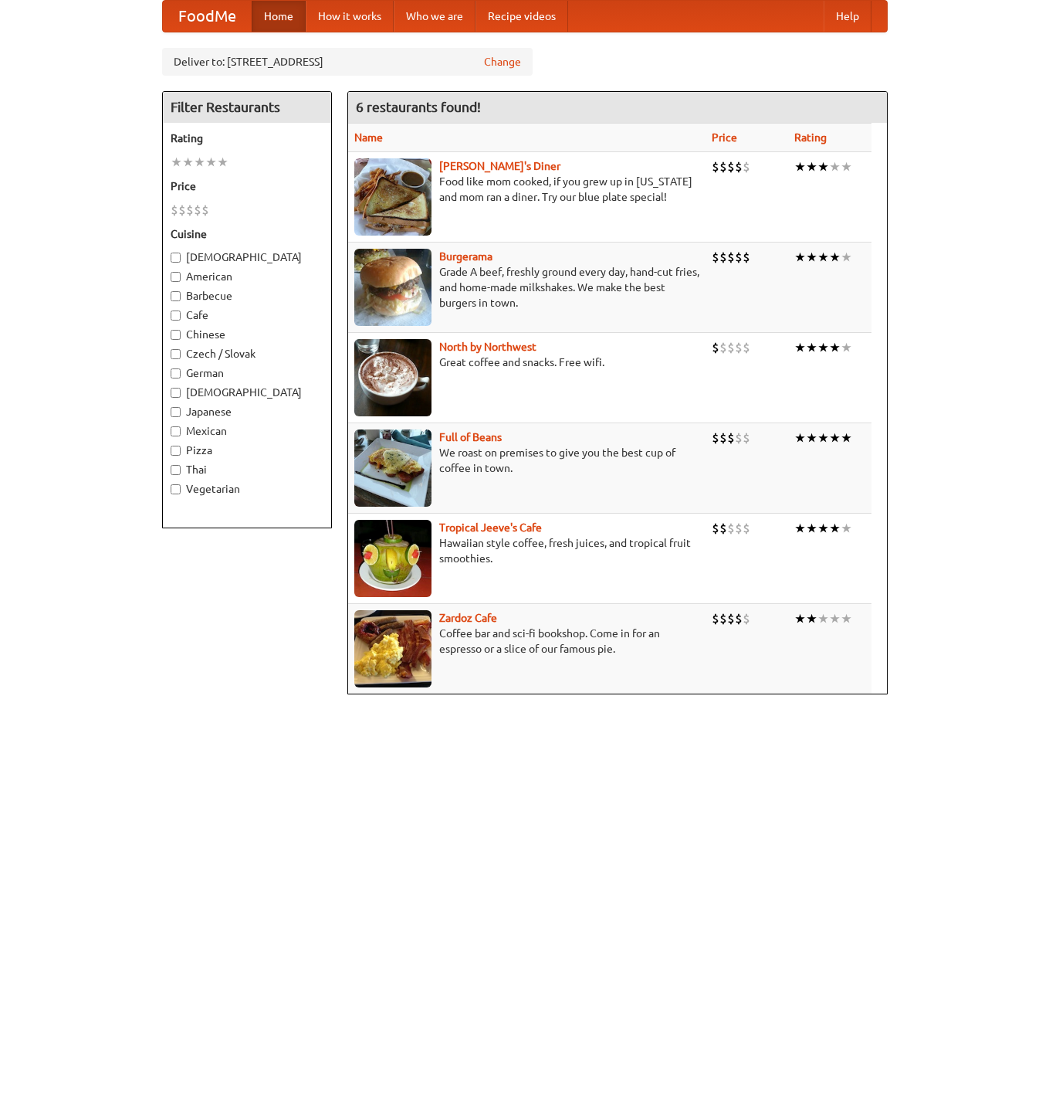  Describe the element at coordinates (470, 437) in the screenshot. I see `a: Full of Beans` at that location.